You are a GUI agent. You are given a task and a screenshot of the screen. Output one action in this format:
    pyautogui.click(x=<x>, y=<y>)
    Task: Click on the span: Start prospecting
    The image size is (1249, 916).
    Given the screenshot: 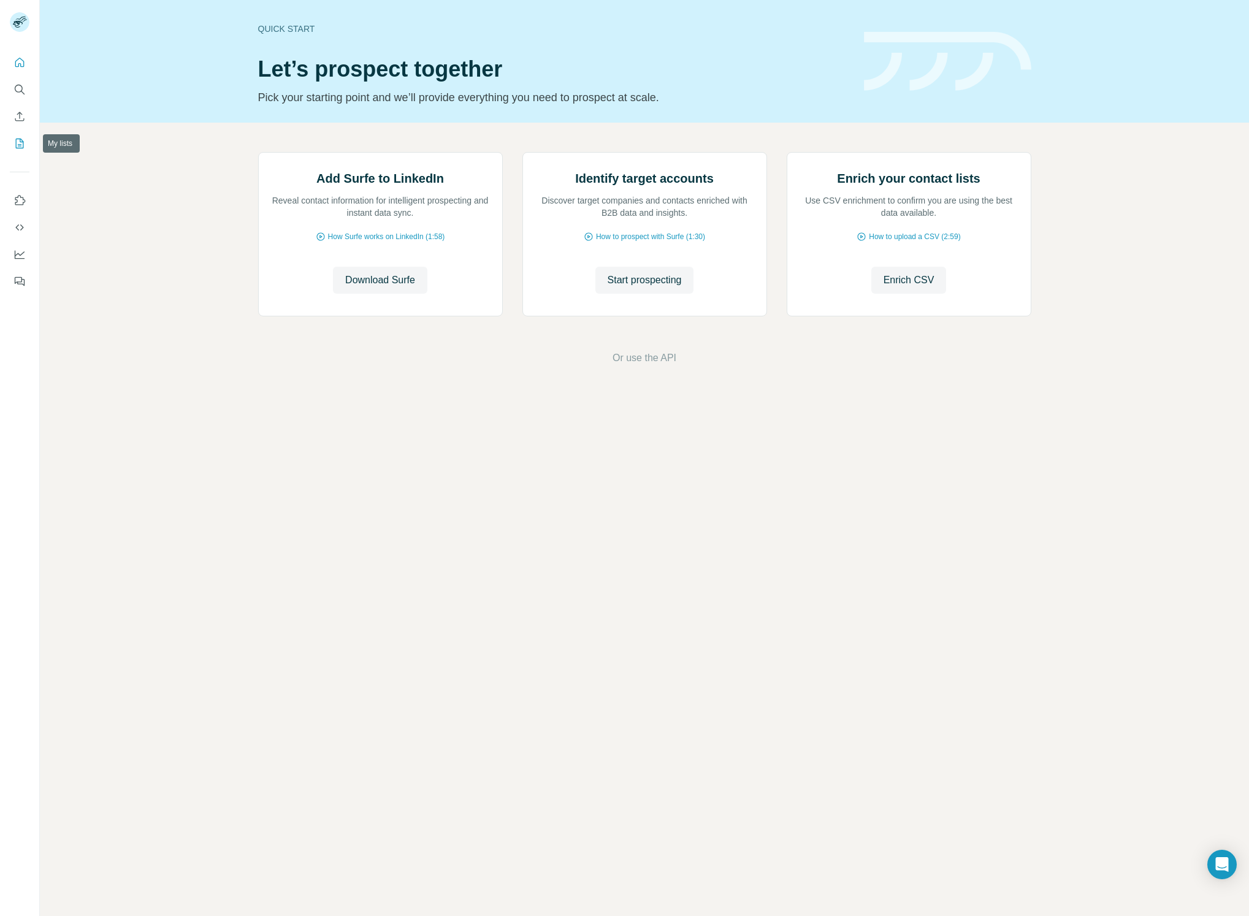 What is the action you would take?
    pyautogui.click(x=645, y=280)
    